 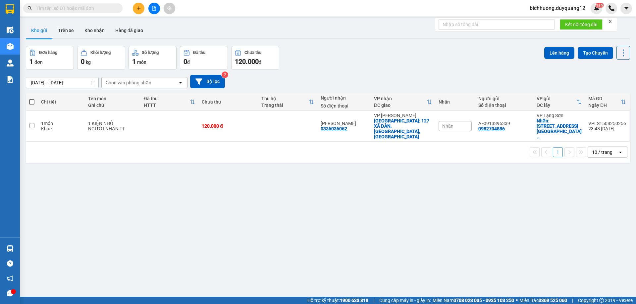 I want to click on span: món, so click(x=142, y=62).